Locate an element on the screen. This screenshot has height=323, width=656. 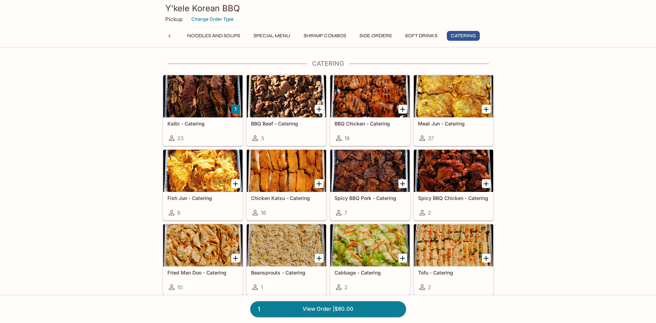
h5: BBQ Beef - Catering is located at coordinates (287, 123).